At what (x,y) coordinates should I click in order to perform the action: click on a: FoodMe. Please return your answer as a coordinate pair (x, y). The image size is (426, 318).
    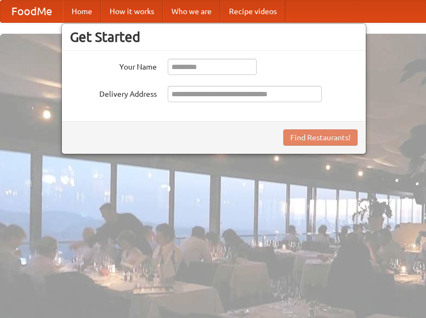
    Looking at the image, I should click on (31, 11).